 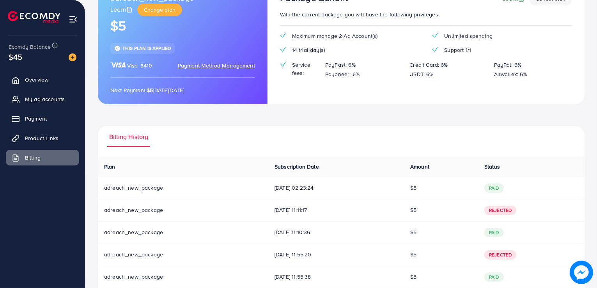 I want to click on span: Plan, so click(x=110, y=167).